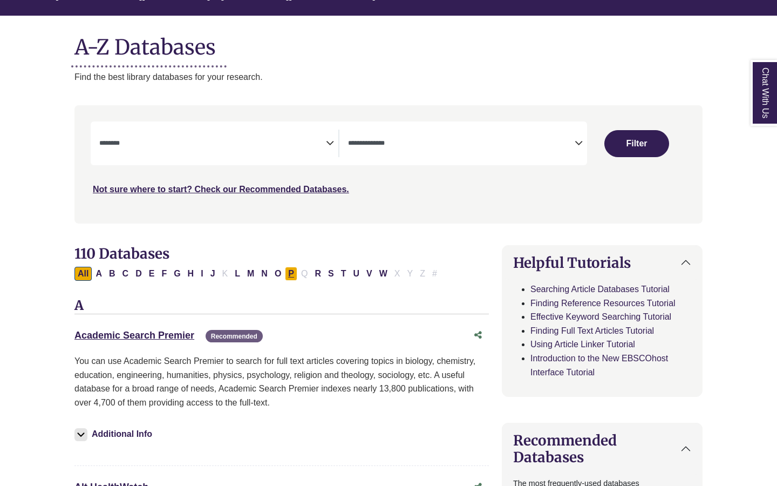  Describe the element at coordinates (600, 289) in the screenshot. I see `a: Searching Article Databases Tutorial` at that location.